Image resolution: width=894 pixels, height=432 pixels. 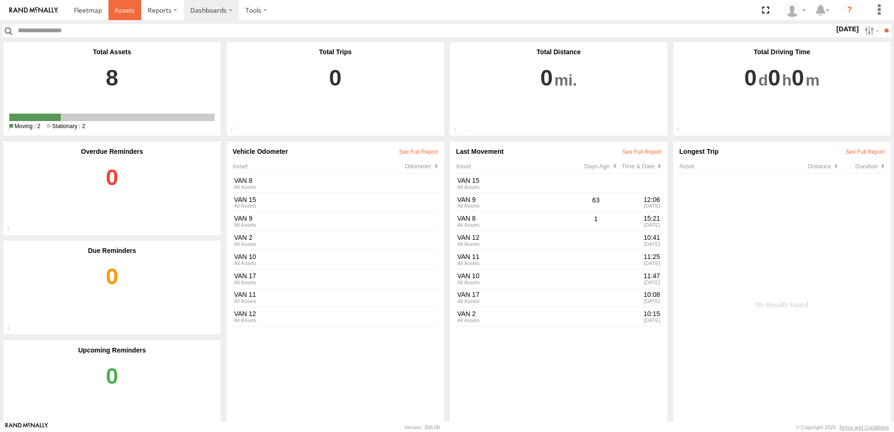 I want to click on div: 15:21, so click(x=638, y=218).